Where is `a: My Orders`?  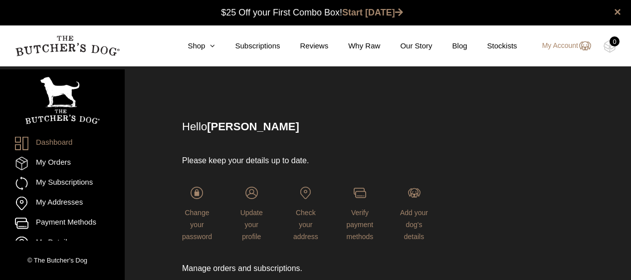
a: My Orders is located at coordinates (62, 163).